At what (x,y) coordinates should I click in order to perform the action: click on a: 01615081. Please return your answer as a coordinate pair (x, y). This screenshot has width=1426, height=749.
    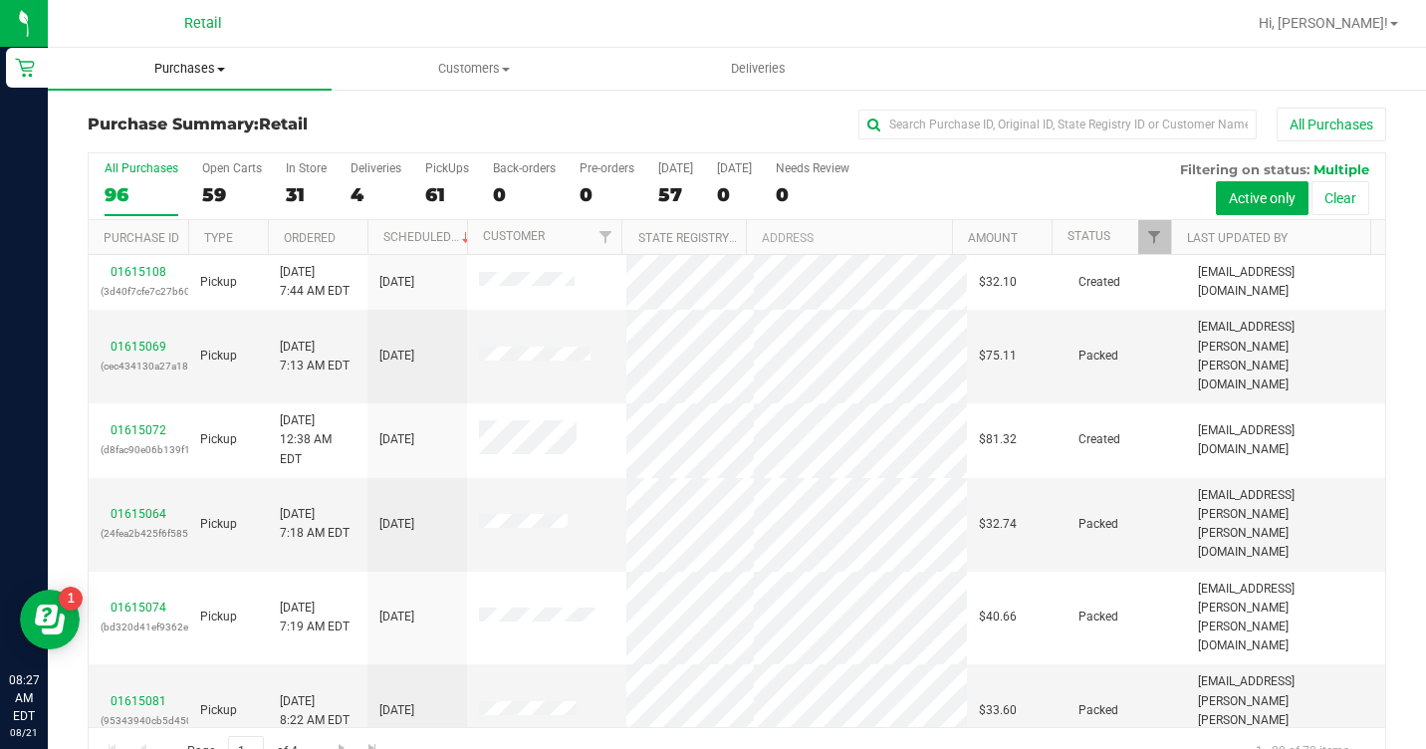
    Looking at the image, I should click on (138, 701).